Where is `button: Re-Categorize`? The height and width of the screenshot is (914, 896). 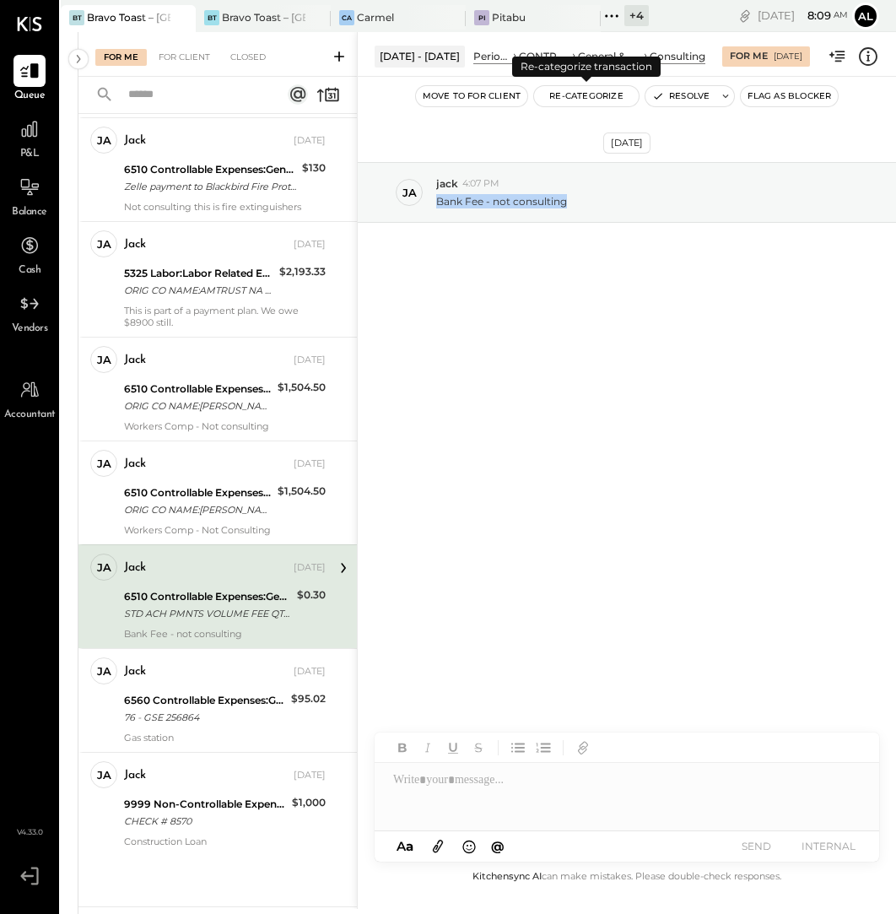
button: Re-Categorize is located at coordinates (587, 96).